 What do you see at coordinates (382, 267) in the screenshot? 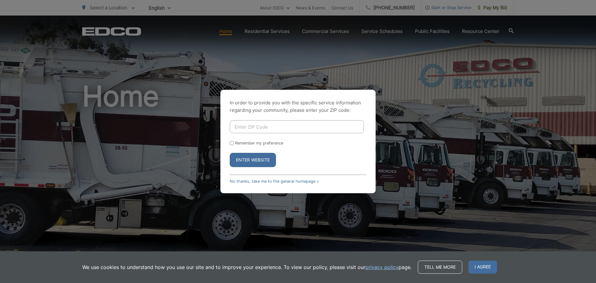
I see `a: privacy policy` at bounding box center [382, 267].